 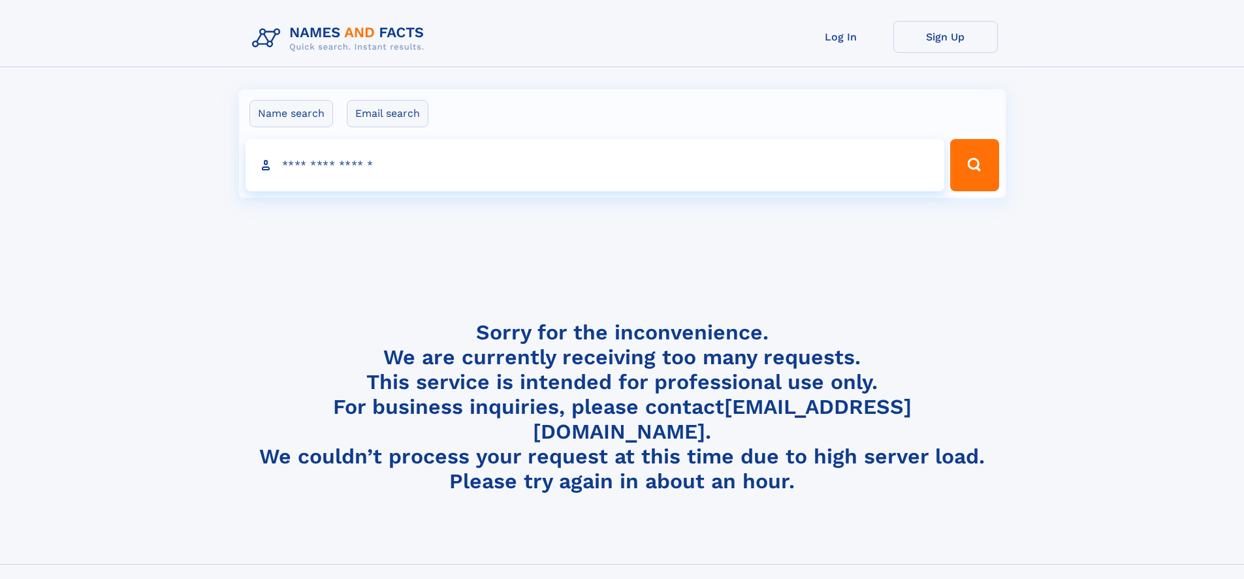 What do you see at coordinates (595, 165) in the screenshot?
I see `input: search input` at bounding box center [595, 165].